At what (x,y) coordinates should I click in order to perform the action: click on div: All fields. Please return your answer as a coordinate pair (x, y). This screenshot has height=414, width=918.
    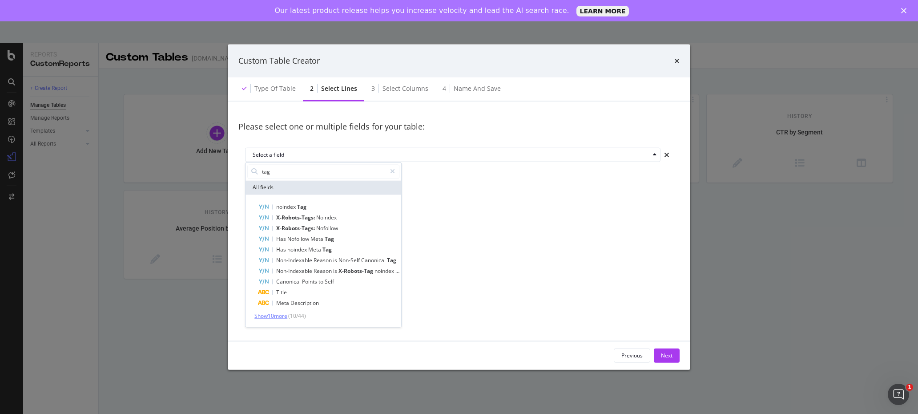
    Looking at the image, I should click on (323, 187).